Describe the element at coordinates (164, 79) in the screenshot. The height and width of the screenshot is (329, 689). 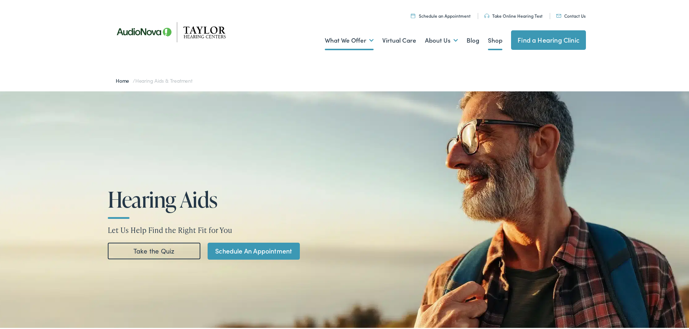
I see `span: Hearing Aids & Treatment` at that location.